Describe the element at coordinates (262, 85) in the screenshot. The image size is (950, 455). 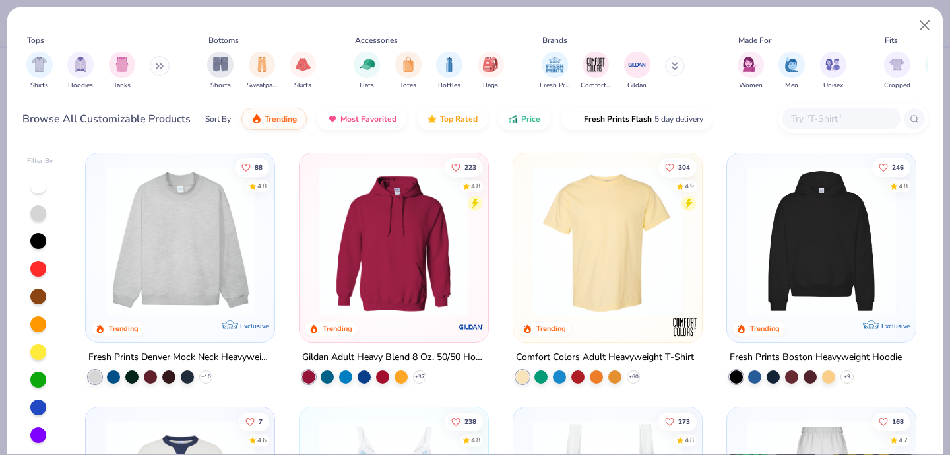
I see `span: Sweatpants` at that location.